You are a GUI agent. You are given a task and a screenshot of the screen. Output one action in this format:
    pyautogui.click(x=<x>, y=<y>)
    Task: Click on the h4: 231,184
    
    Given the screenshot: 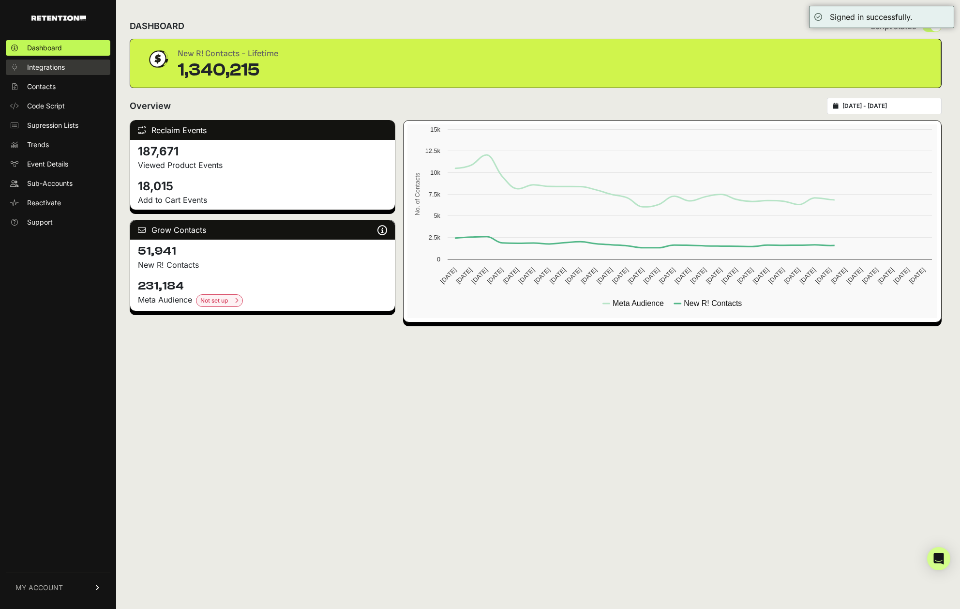 What is the action you would take?
    pyautogui.click(x=262, y=286)
    